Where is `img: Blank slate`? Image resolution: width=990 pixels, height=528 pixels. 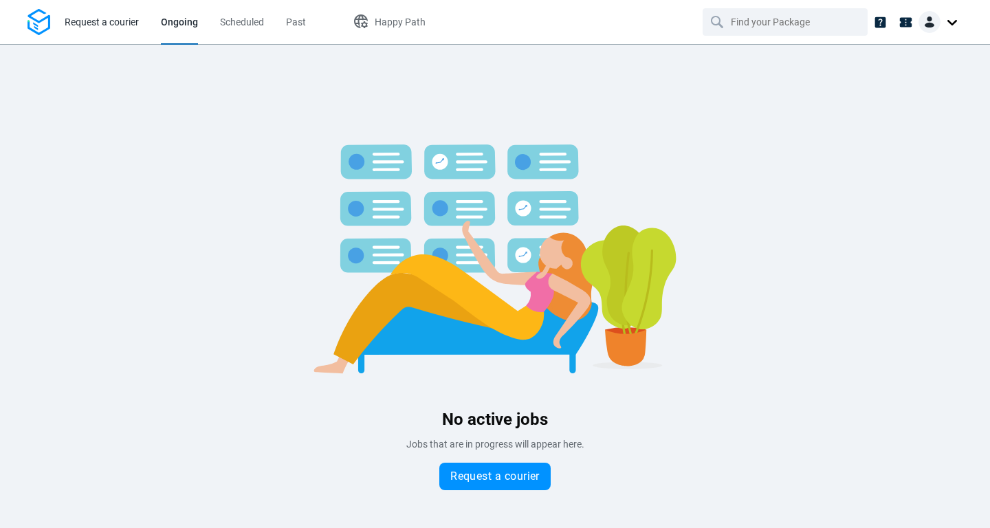
img: Blank slate is located at coordinates (495, 237).